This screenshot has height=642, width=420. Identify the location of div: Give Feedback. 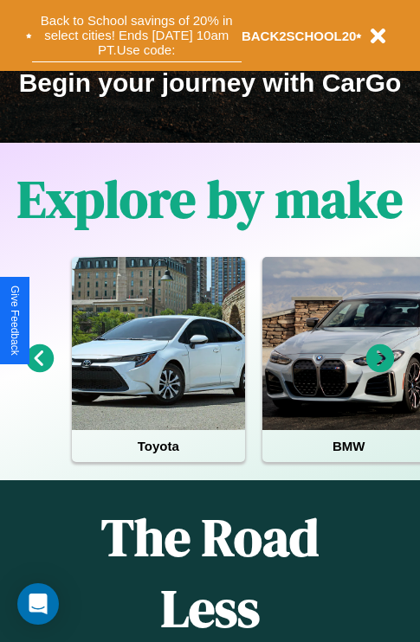
(15, 320).